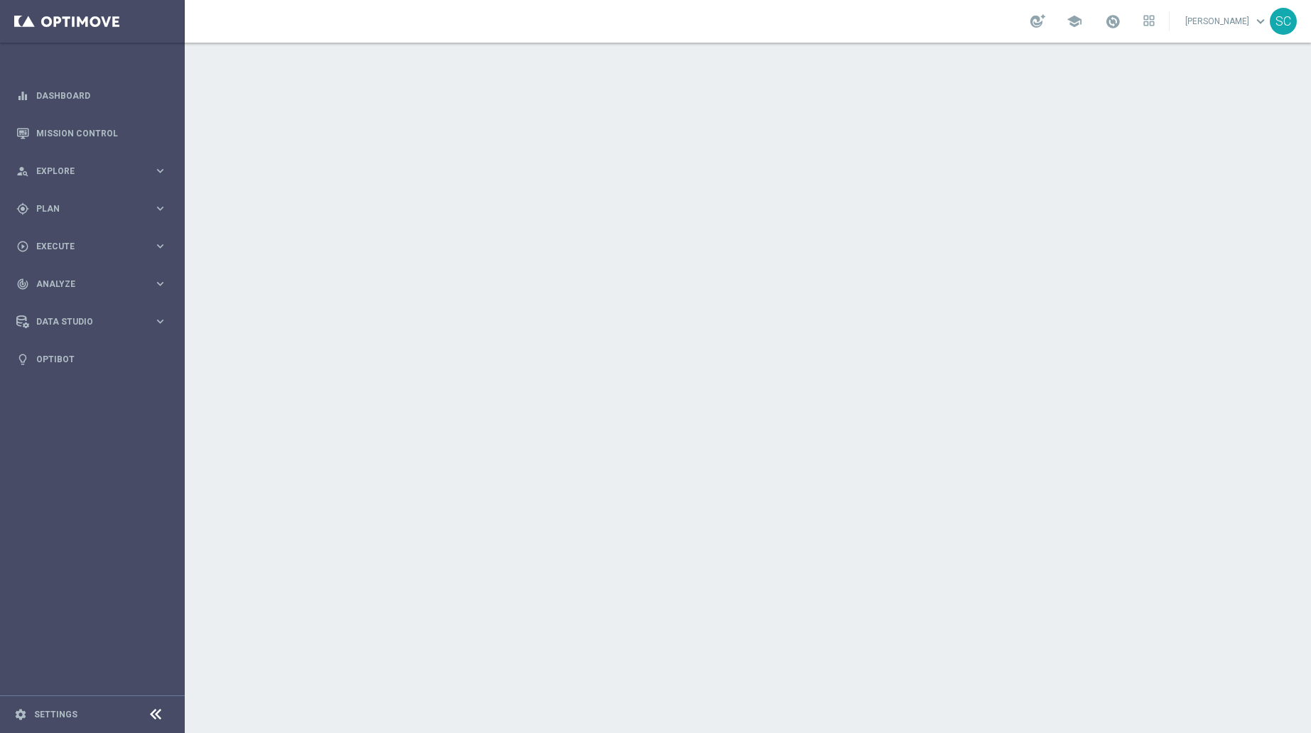 This screenshot has width=1311, height=733. Describe the element at coordinates (23, 171) in the screenshot. I see `i: person_search` at that location.